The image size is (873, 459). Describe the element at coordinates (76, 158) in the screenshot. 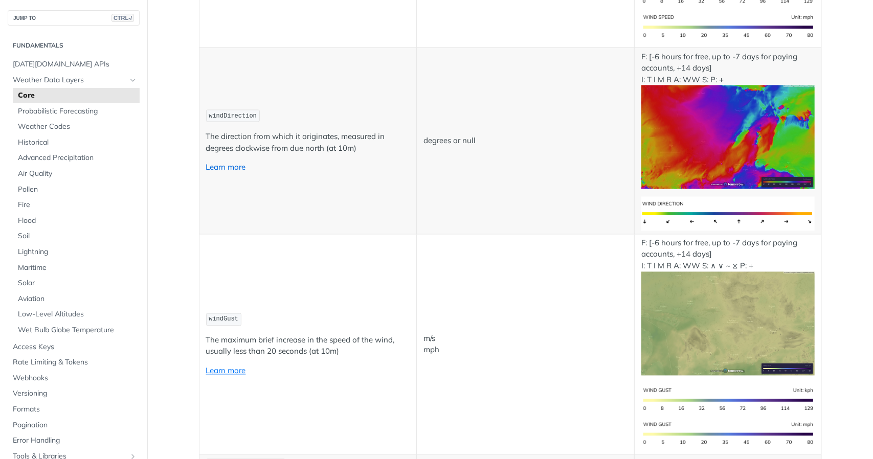

I see `a: Advanced Precipitation` at that location.